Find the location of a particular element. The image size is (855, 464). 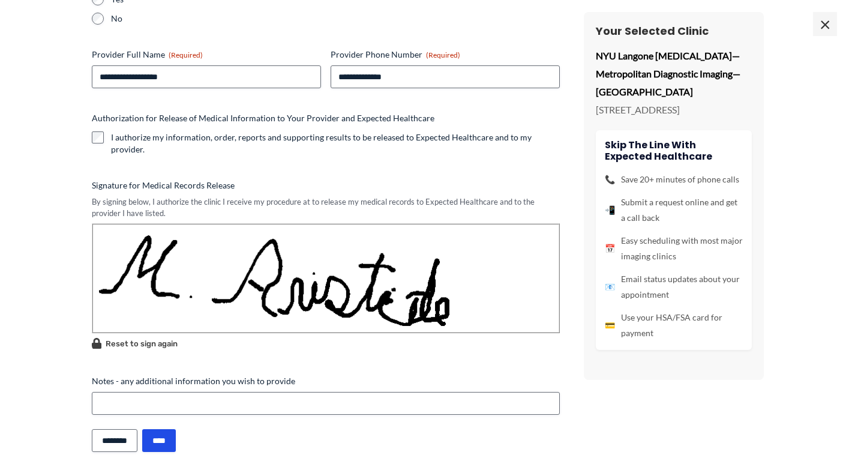

legend: Authorization for Release of Medical Information to Your Provider and Expected Healthcare is located at coordinates (263, 118).